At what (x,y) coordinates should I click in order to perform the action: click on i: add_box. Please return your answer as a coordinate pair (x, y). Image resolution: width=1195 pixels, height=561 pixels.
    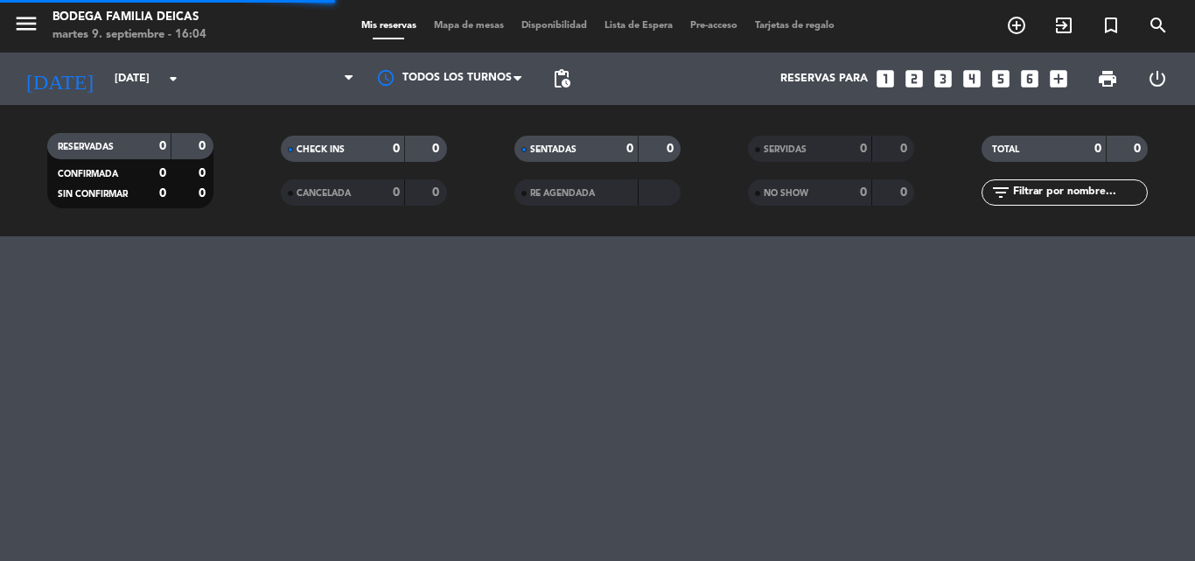
    Looking at the image, I should click on (1059, 79).